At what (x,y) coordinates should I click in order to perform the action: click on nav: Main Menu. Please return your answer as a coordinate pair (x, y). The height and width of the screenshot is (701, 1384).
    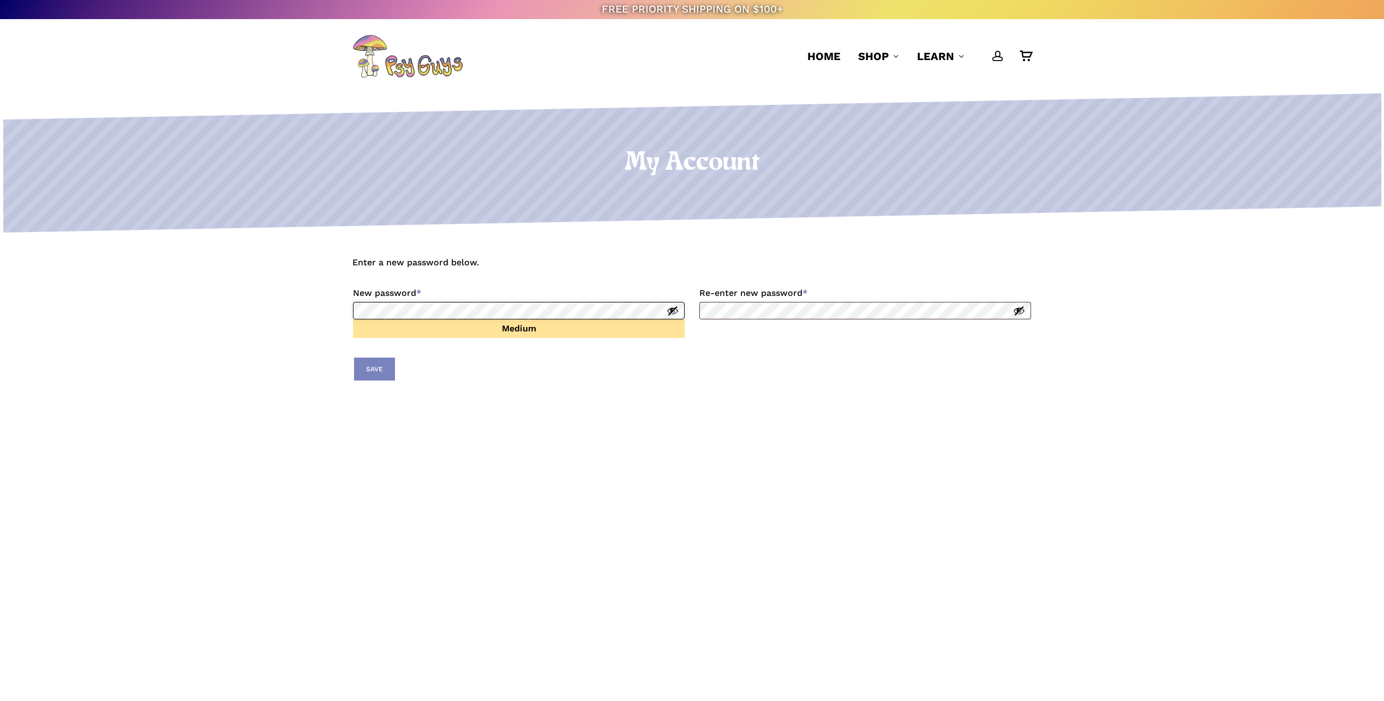
    Looking at the image, I should click on (915, 56).